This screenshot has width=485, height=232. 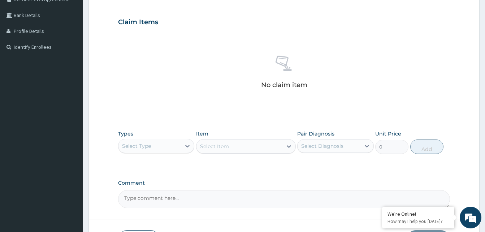 What do you see at coordinates (138, 22) in the screenshot?
I see `h3: Claim Items` at bounding box center [138, 22].